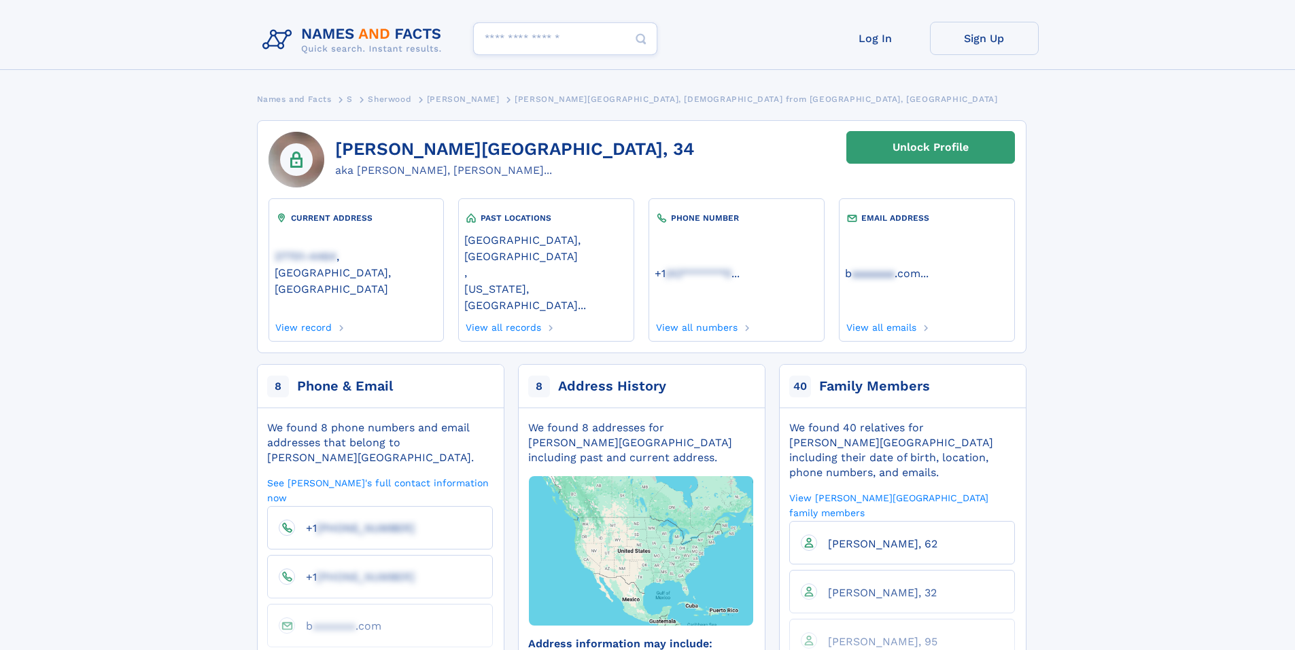 The width and height of the screenshot is (1295, 650). Describe the element at coordinates (875, 38) in the screenshot. I see `a: Log In` at that location.